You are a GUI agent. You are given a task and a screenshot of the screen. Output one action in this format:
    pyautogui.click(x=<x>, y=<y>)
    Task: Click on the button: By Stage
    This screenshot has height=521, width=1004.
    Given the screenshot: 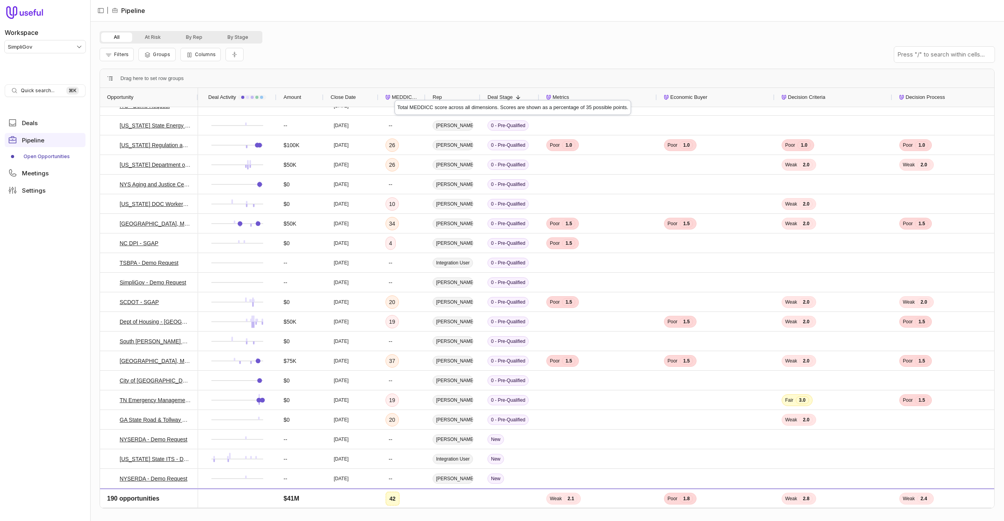 What is the action you would take?
    pyautogui.click(x=238, y=37)
    